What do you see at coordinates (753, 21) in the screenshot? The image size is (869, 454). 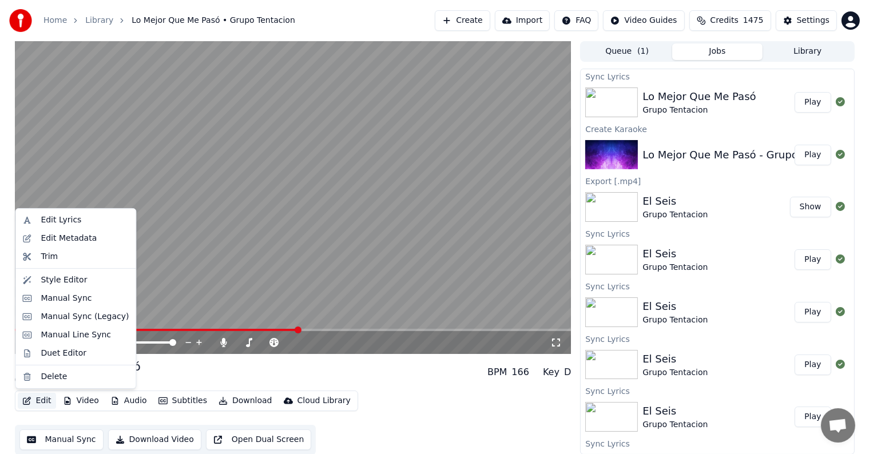 I see `span: 1475` at bounding box center [753, 21].